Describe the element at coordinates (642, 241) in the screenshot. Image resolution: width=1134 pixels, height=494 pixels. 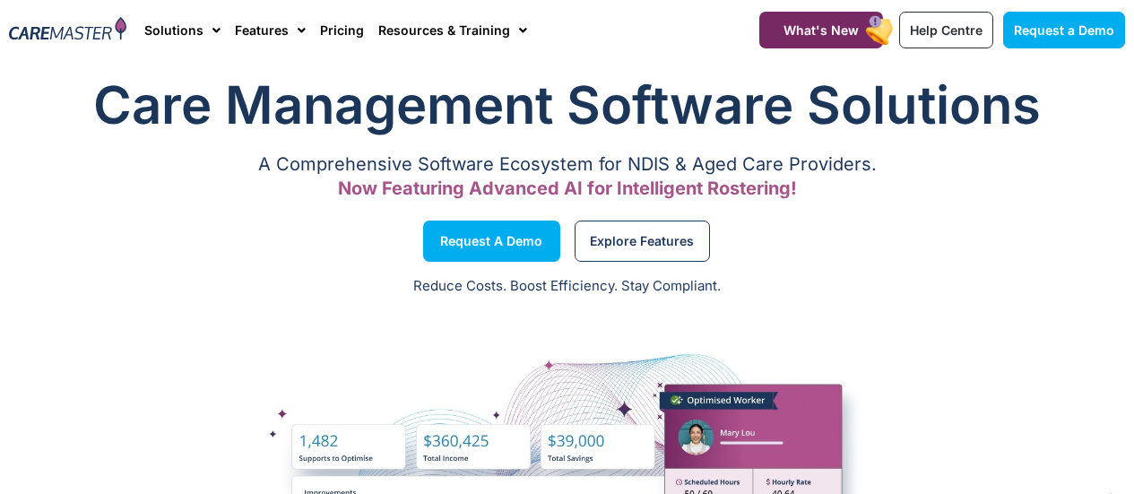
I see `span: Explore Features` at that location.